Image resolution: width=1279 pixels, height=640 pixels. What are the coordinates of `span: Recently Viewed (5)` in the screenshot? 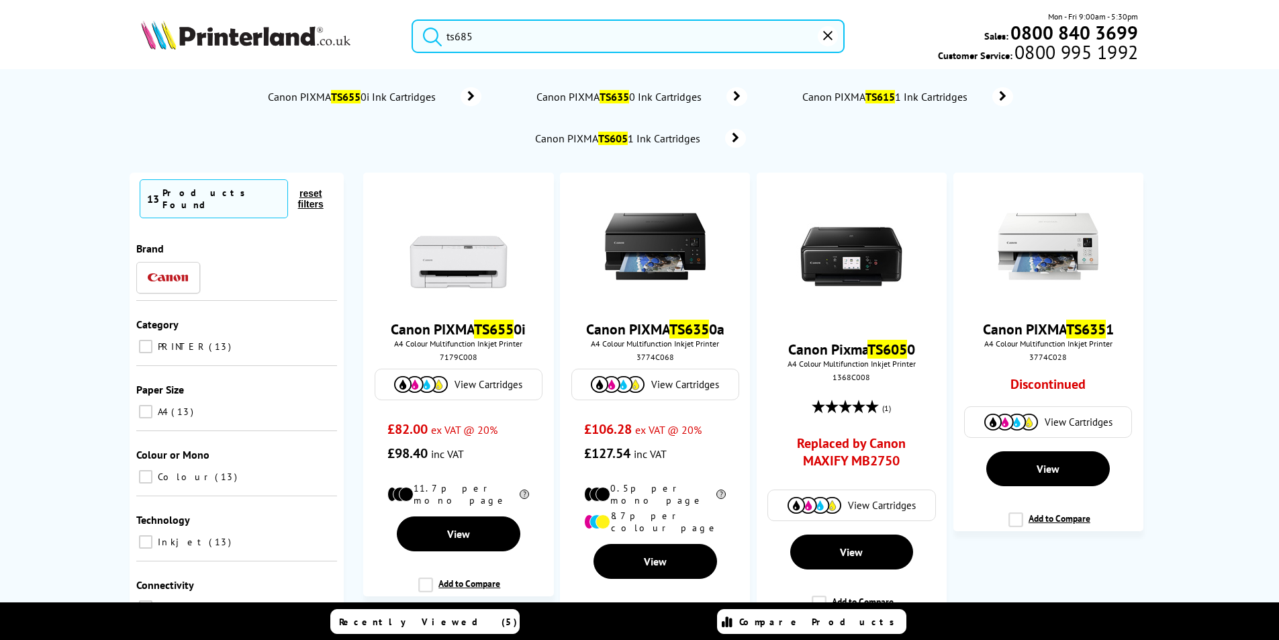 It's located at (428, 622).